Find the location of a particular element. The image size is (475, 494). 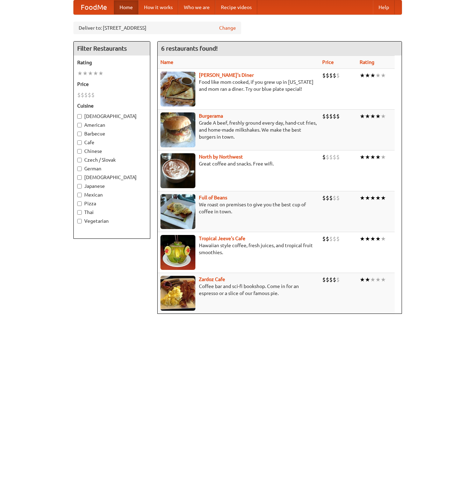

p: Grade A beef, freshly ground every day, hand-cut fries, and home-made milkshakes. We make the bes... is located at coordinates (238, 130).